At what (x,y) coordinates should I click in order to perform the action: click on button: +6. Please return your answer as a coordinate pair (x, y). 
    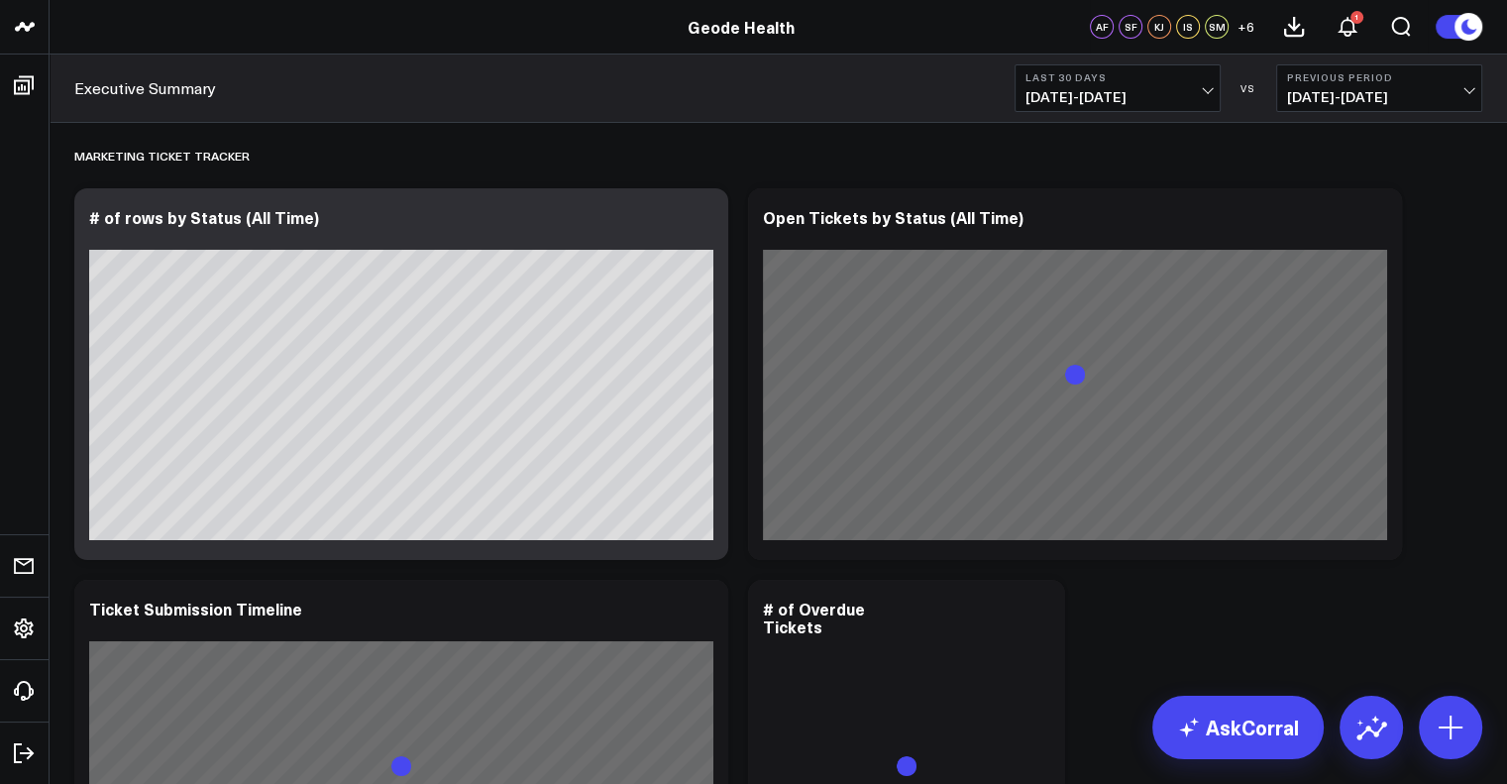
    Looking at the image, I should click on (1246, 27).